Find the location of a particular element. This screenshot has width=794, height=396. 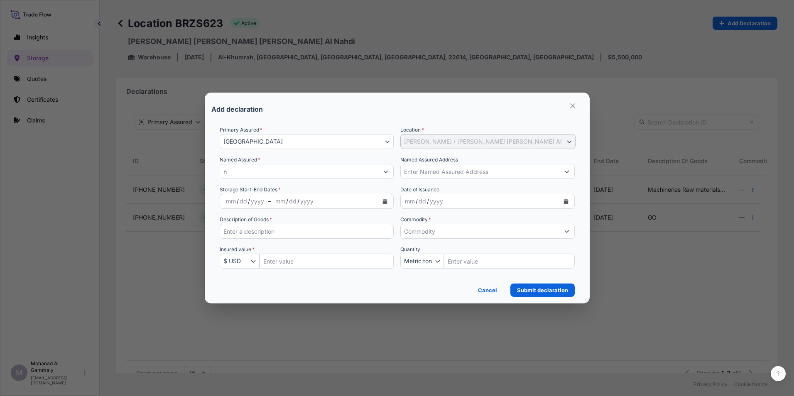

div: year, is located at coordinates (436, 201).